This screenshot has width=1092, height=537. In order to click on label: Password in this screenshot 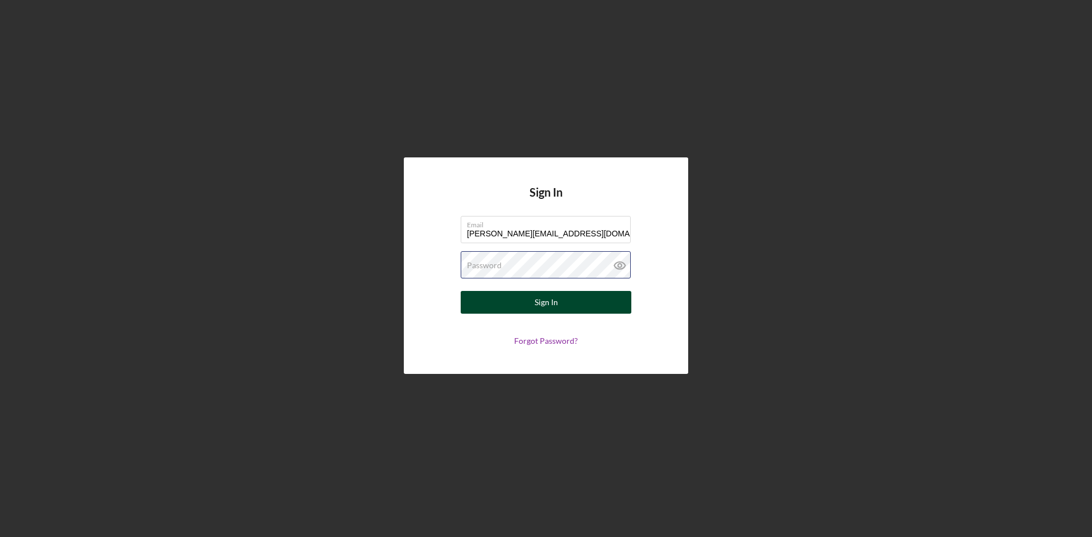, I will do `click(484, 266)`.